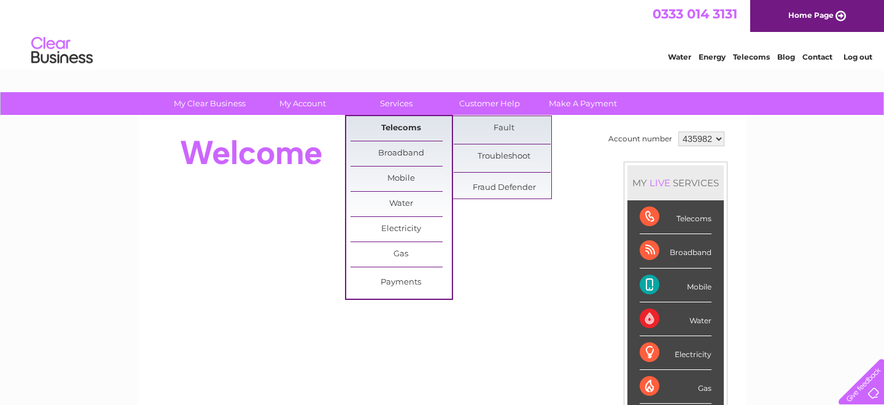  Describe the element at coordinates (396, 103) in the screenshot. I see `a: Services` at that location.